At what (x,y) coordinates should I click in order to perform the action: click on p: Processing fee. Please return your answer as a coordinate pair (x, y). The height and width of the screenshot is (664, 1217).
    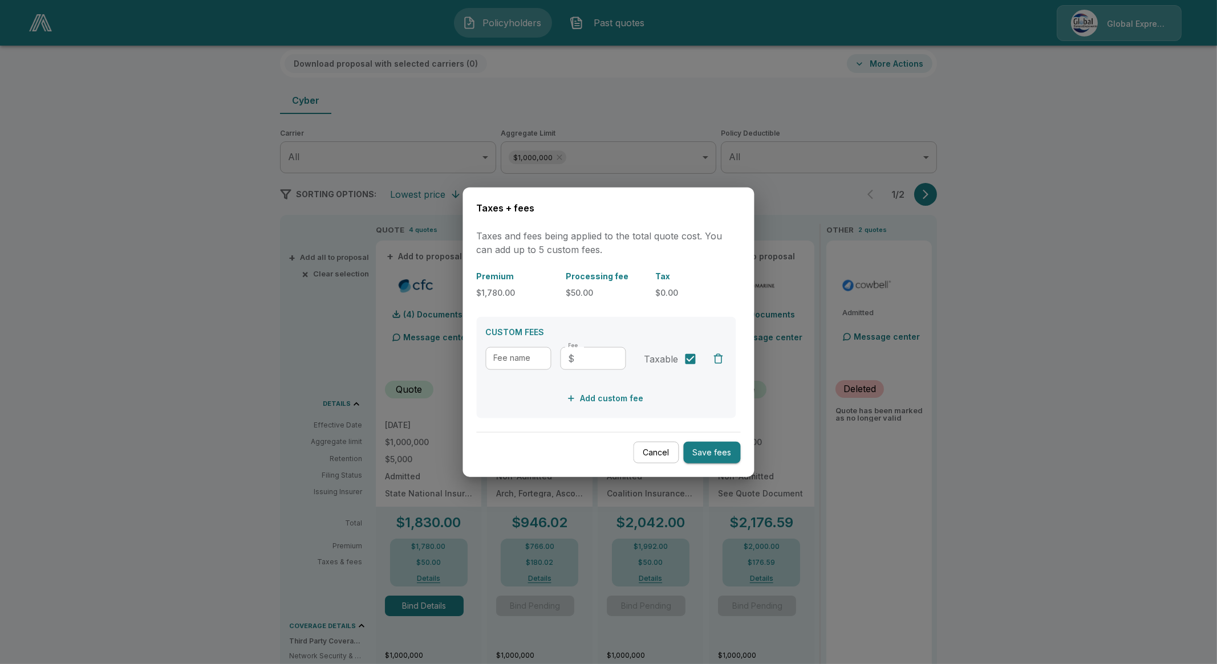
    Looking at the image, I should click on (606, 276).